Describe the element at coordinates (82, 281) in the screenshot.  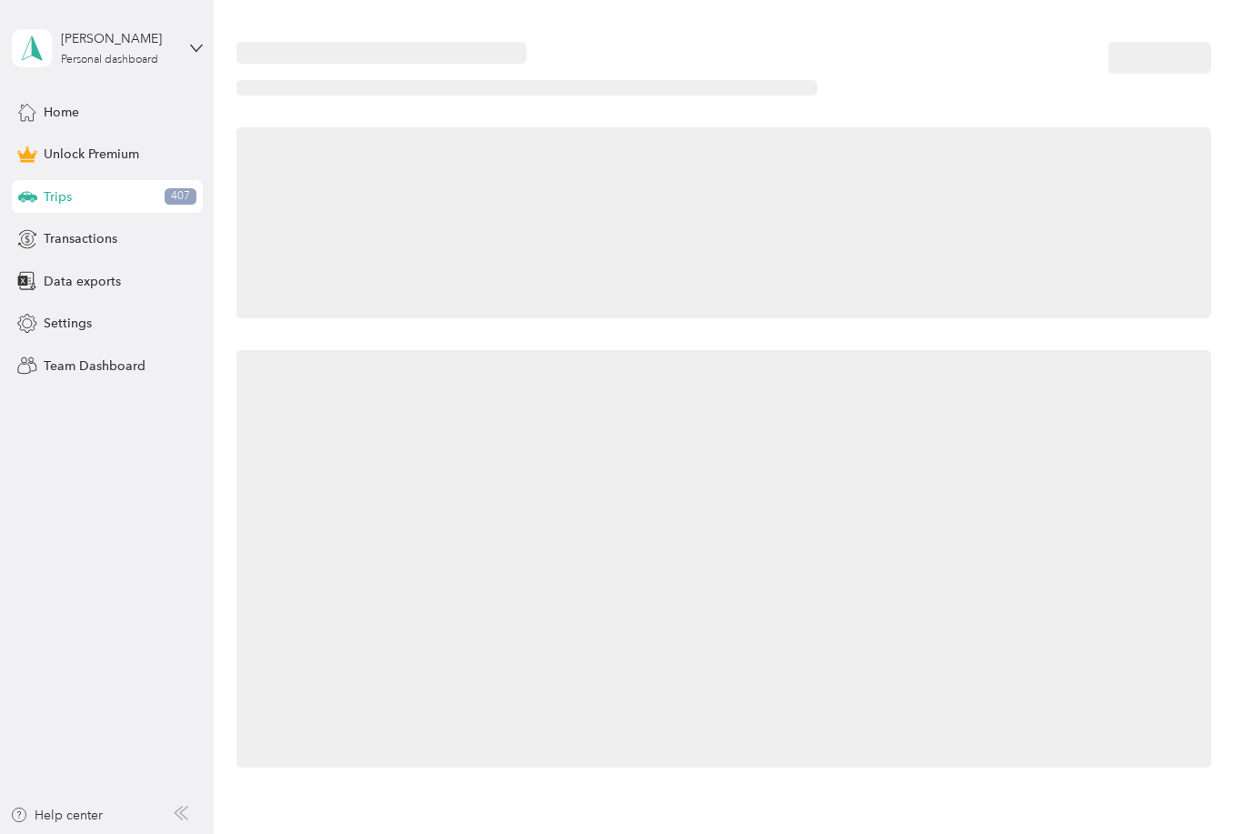
I see `span: Data exports` at that location.